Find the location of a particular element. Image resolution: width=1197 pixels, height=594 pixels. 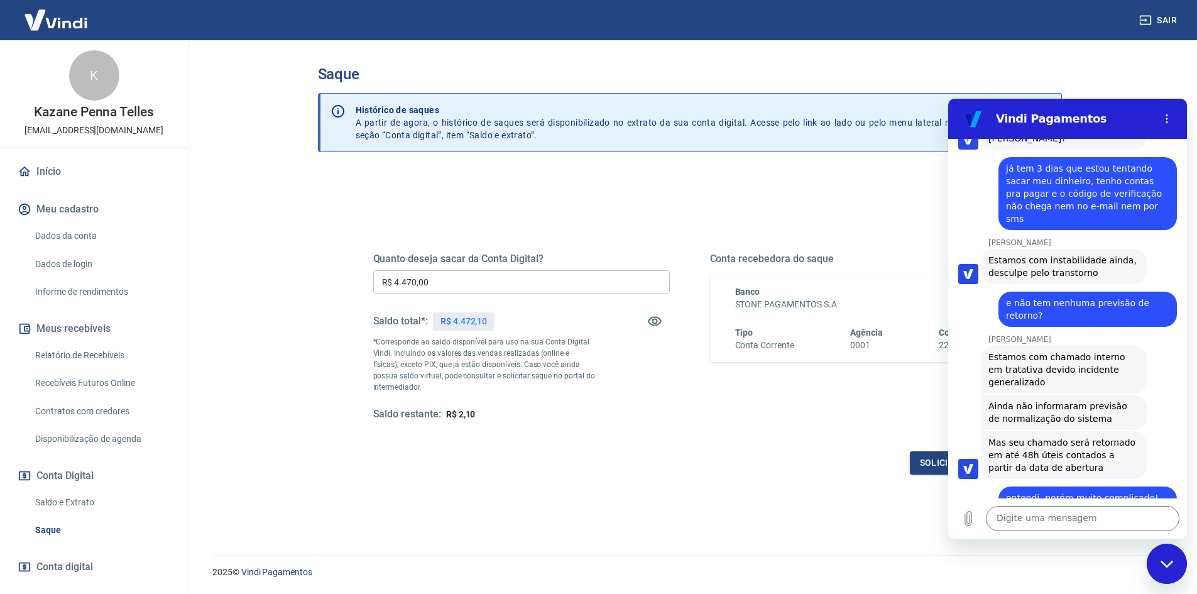

a: Conta digital is located at coordinates (94, 567).